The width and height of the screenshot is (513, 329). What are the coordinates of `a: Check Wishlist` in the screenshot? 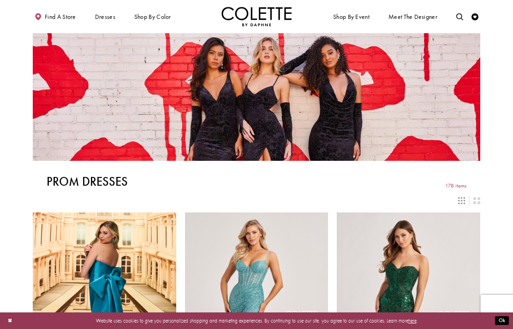 It's located at (474, 17).